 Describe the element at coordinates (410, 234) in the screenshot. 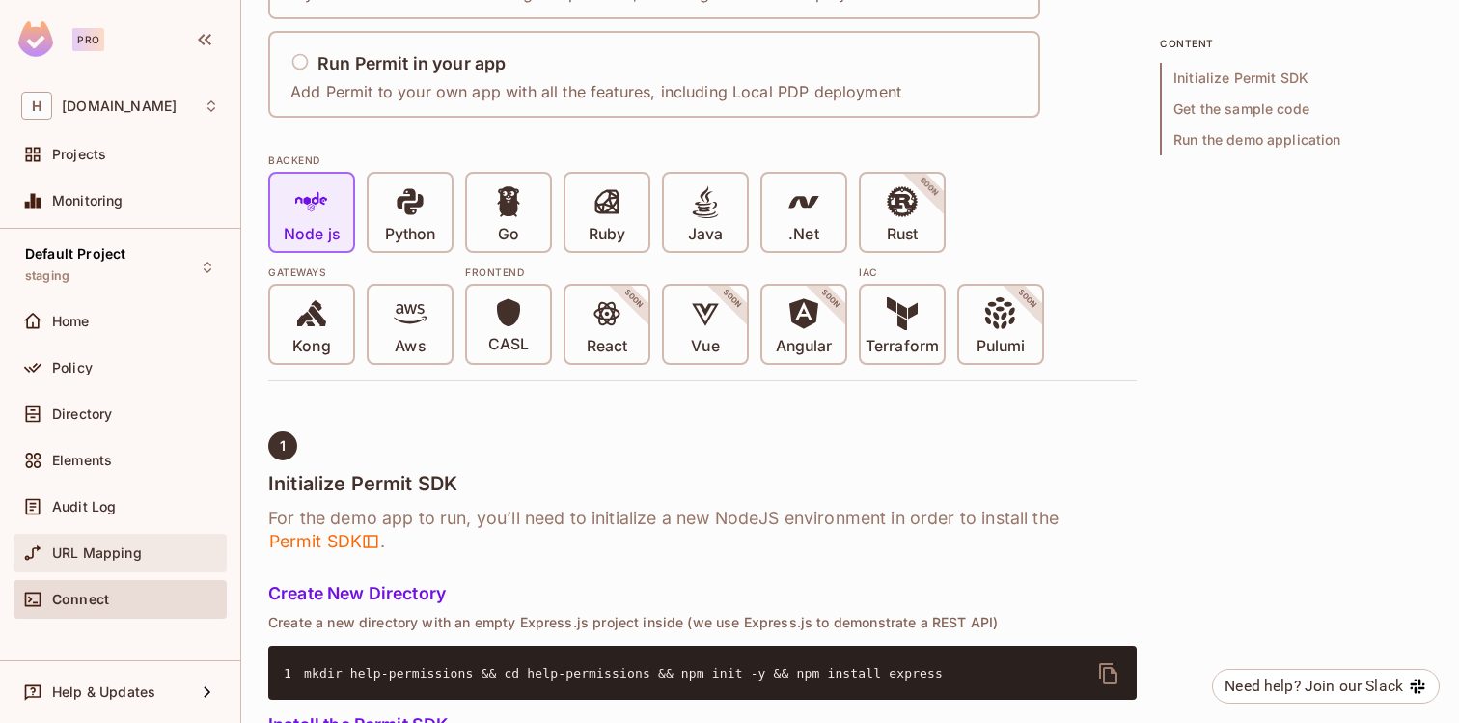

I see `p: Python` at that location.